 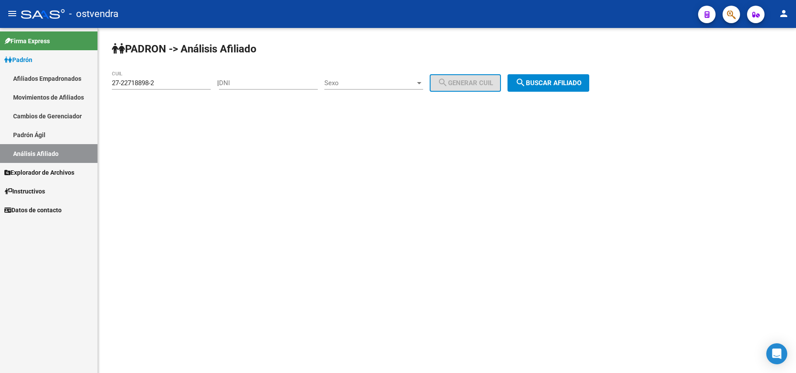 I want to click on mat-icon: menu, so click(x=12, y=14).